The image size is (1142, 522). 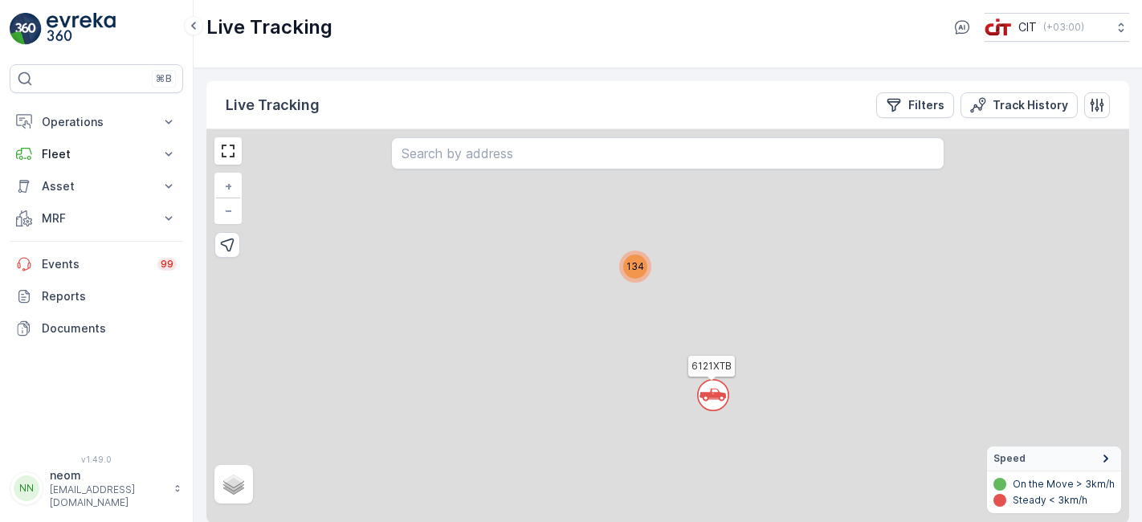 What do you see at coordinates (234, 484) in the screenshot?
I see `a: Layers` at bounding box center [234, 484].